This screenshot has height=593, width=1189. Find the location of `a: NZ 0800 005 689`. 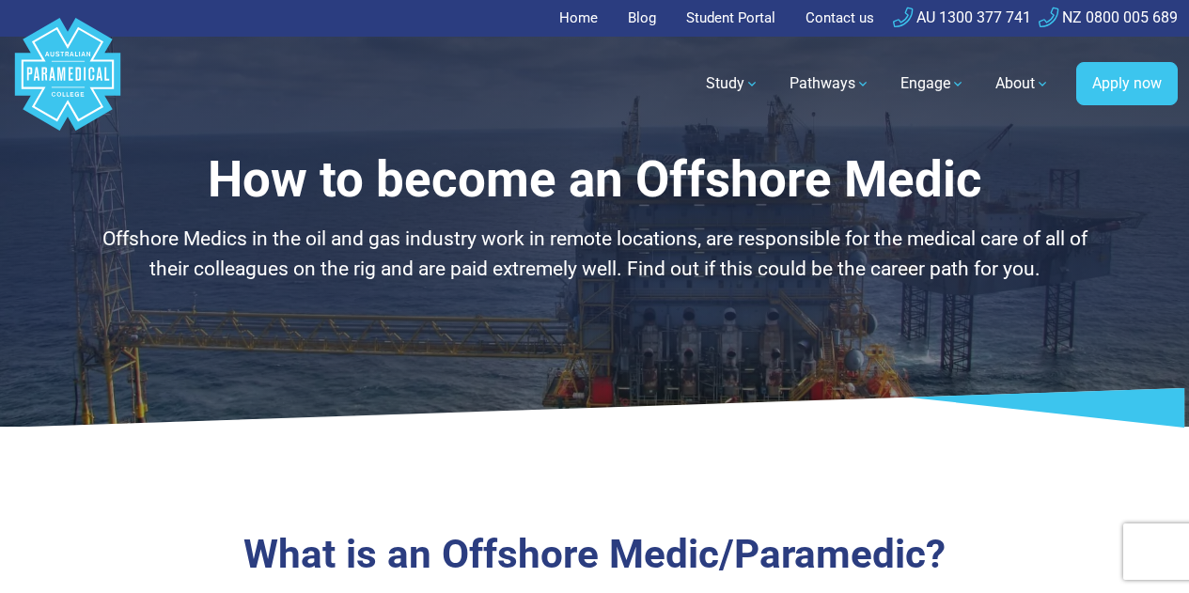

a: NZ 0800 005 689 is located at coordinates (1108, 17).